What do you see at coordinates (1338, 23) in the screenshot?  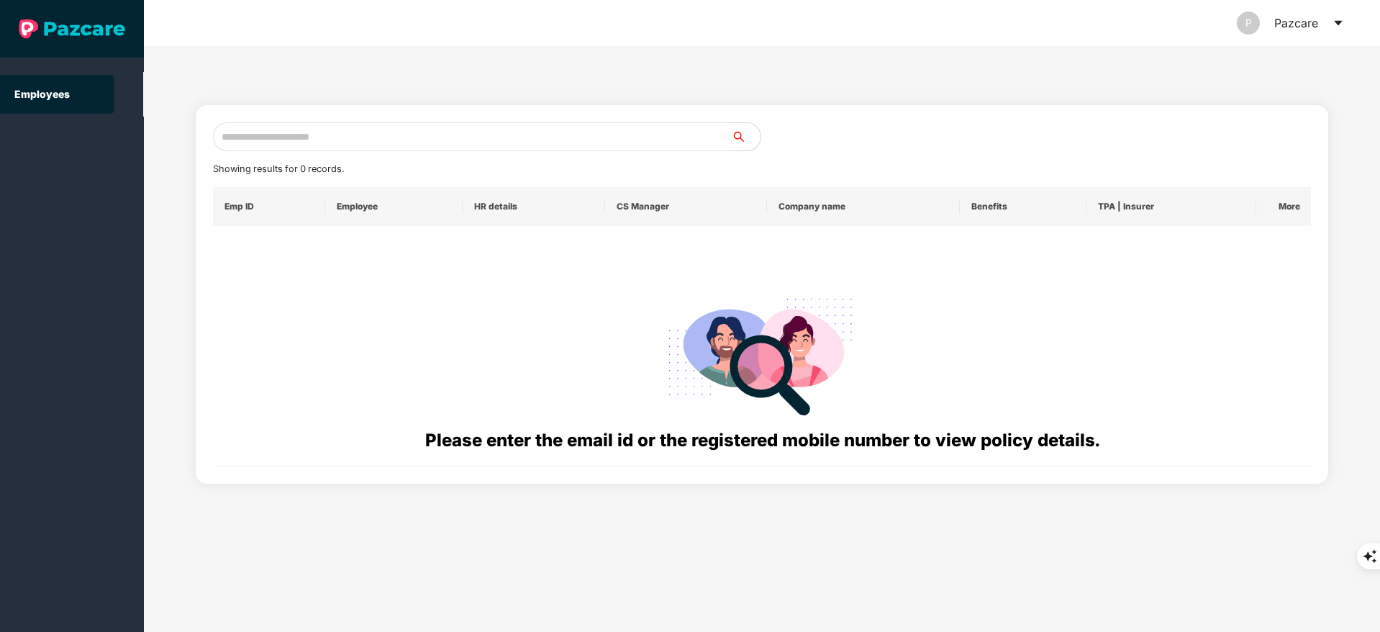 I see `span: caret-down` at bounding box center [1338, 23].